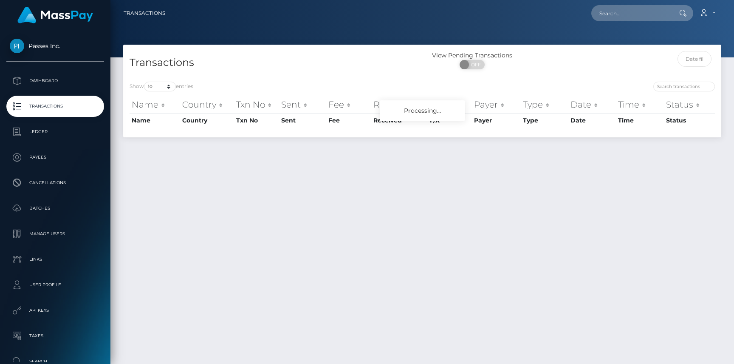  I want to click on a: Cancellations, so click(55, 183).